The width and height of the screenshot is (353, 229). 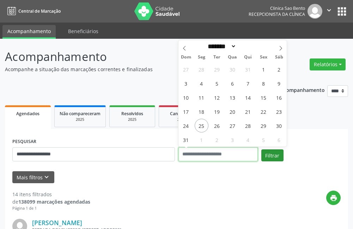 What do you see at coordinates (279, 112) in the screenshot?
I see `span: Agosto 23, 2025` at bounding box center [279, 112].